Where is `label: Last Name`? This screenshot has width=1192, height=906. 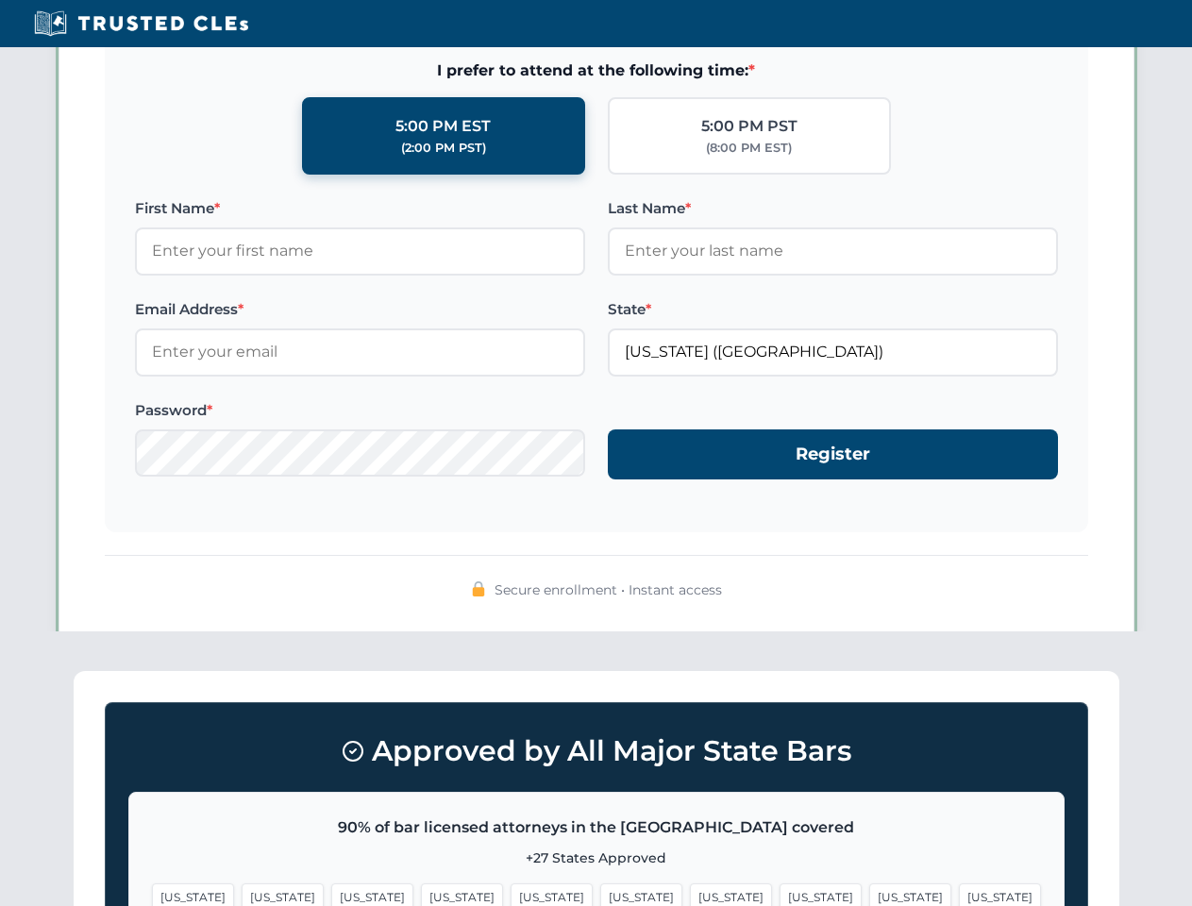 label: Last Name is located at coordinates (832, 209).